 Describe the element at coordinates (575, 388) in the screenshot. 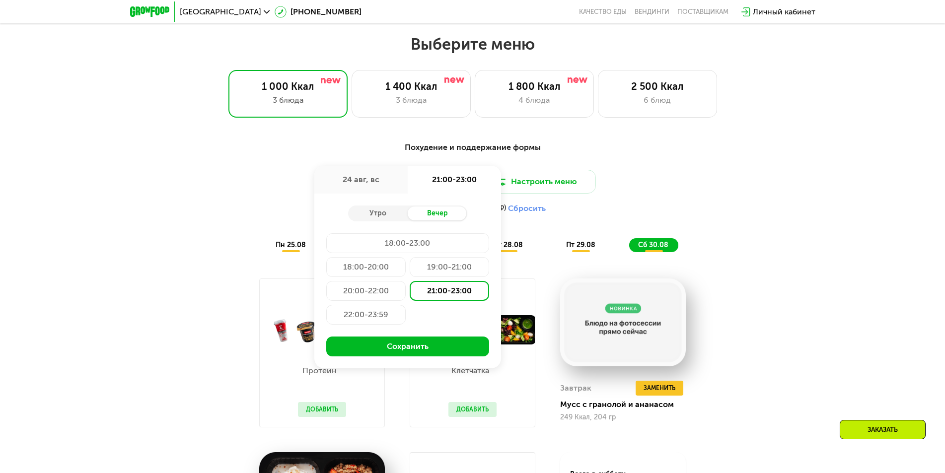

I see `div: Завтрак` at that location.